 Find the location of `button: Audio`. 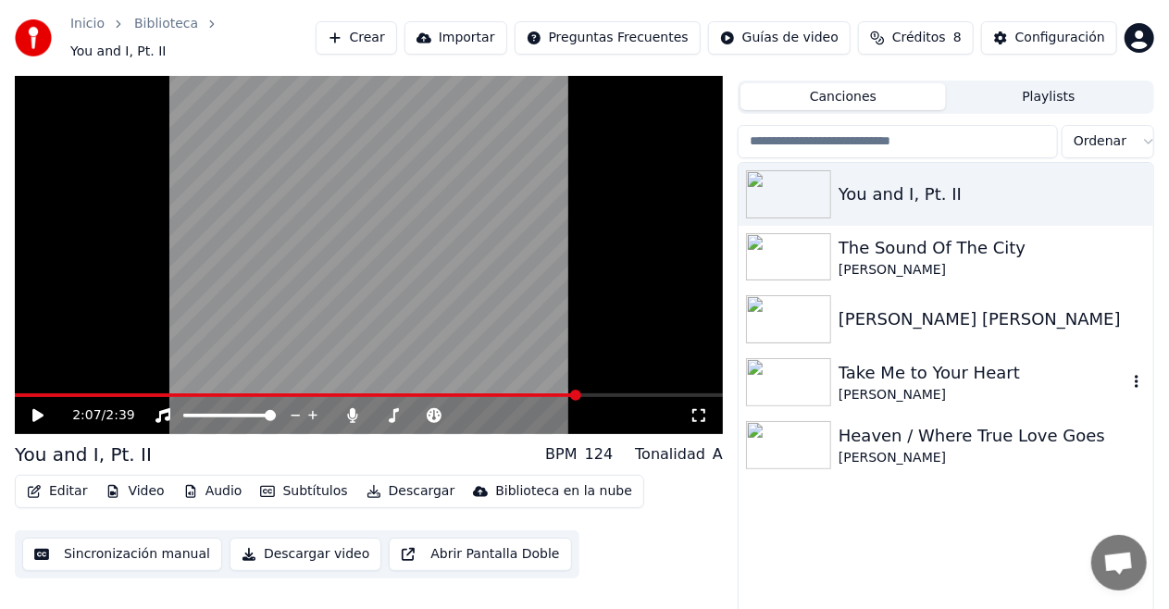

button: Audio is located at coordinates (213, 491).